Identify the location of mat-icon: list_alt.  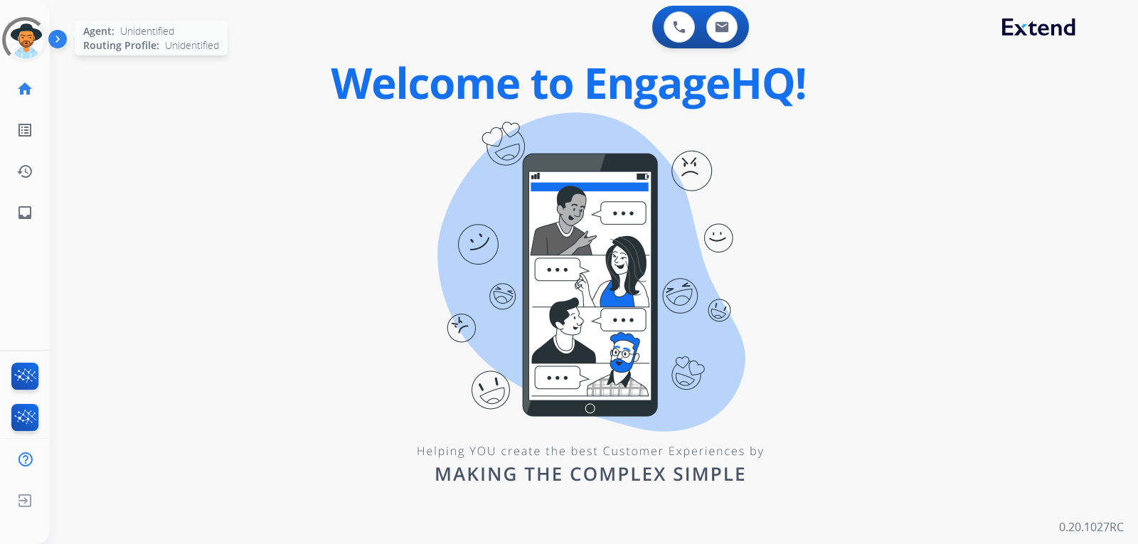
(25, 130).